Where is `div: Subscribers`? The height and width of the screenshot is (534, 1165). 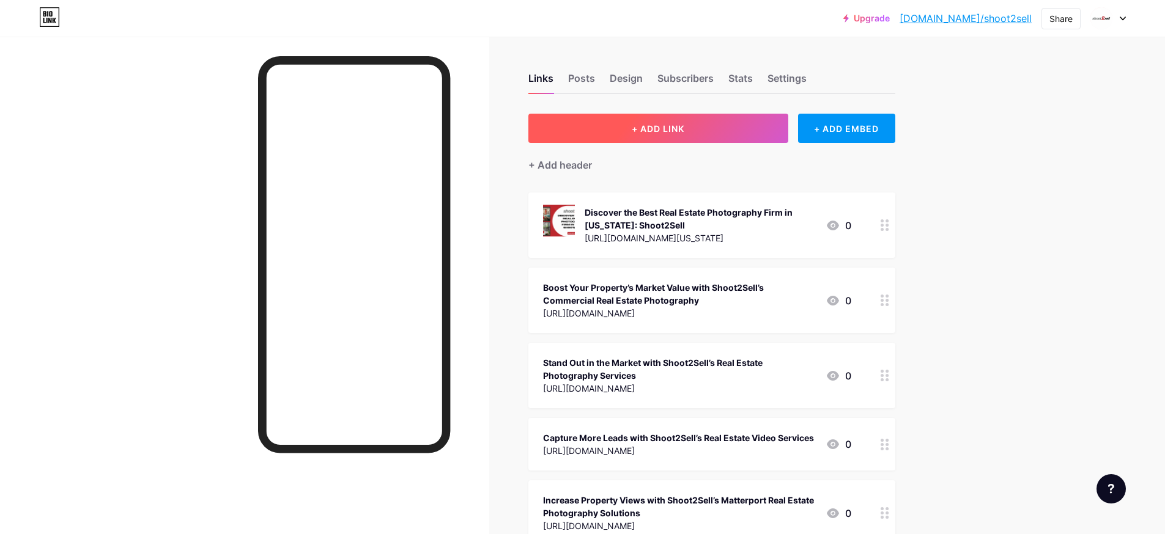
div: Subscribers is located at coordinates (686, 82).